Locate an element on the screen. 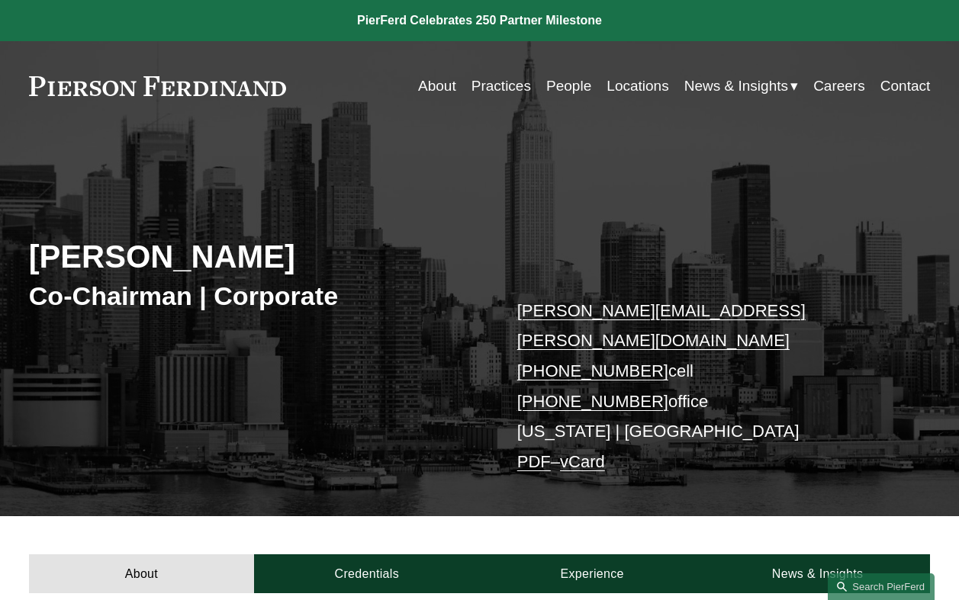  a: Credentials is located at coordinates (366, 574).